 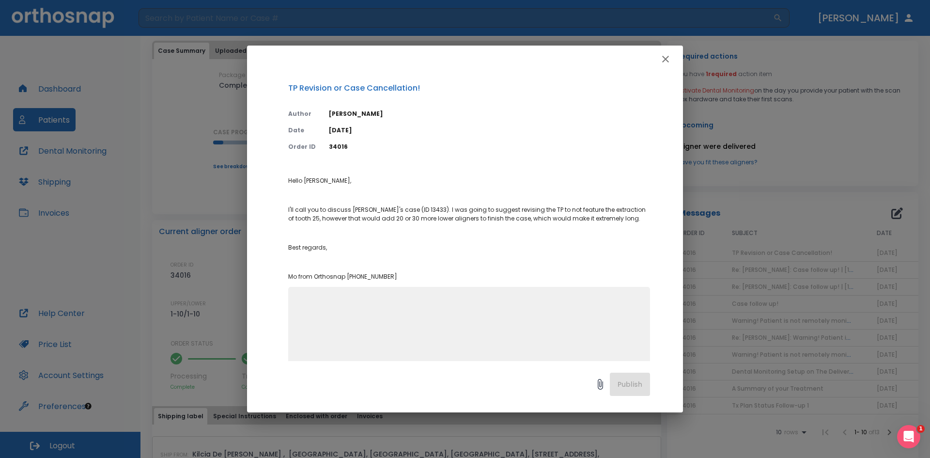 What do you see at coordinates (469, 88) in the screenshot?
I see `p: TP Revision or Case Cancellation!` at bounding box center [469, 88].